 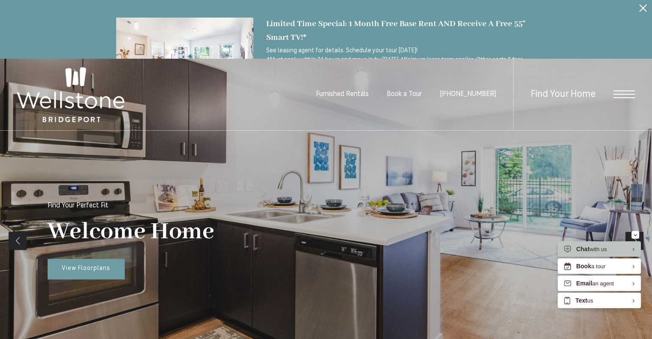 What do you see at coordinates (635, 241) in the screenshot?
I see `a: Next` at bounding box center [635, 241].